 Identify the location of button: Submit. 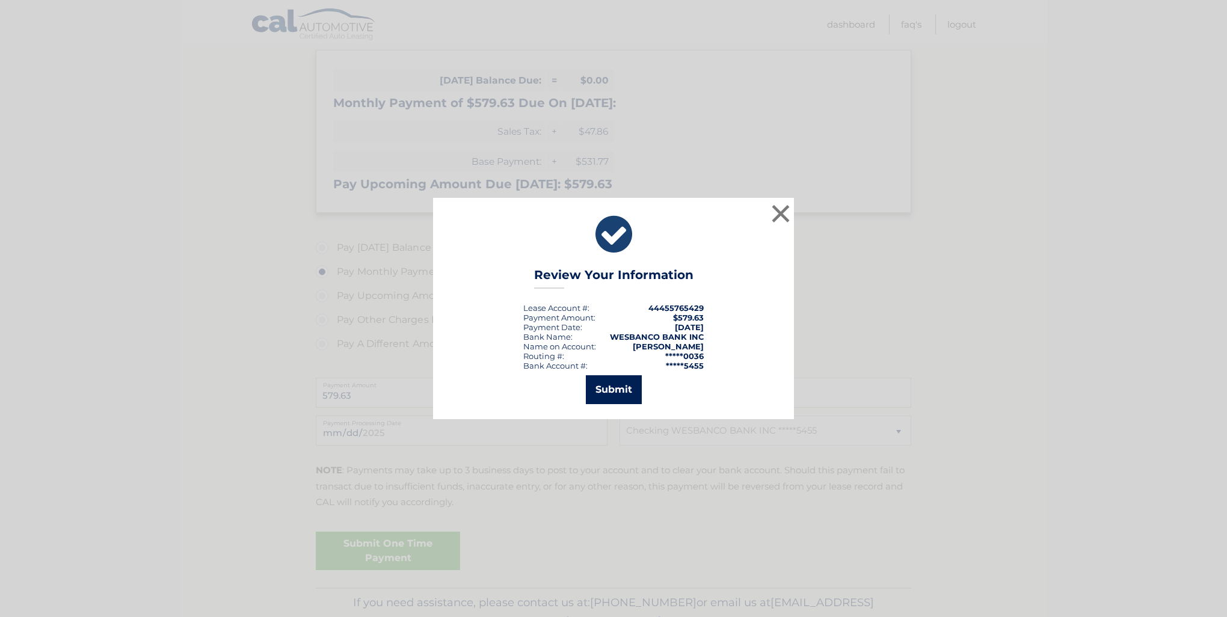
(614, 390).